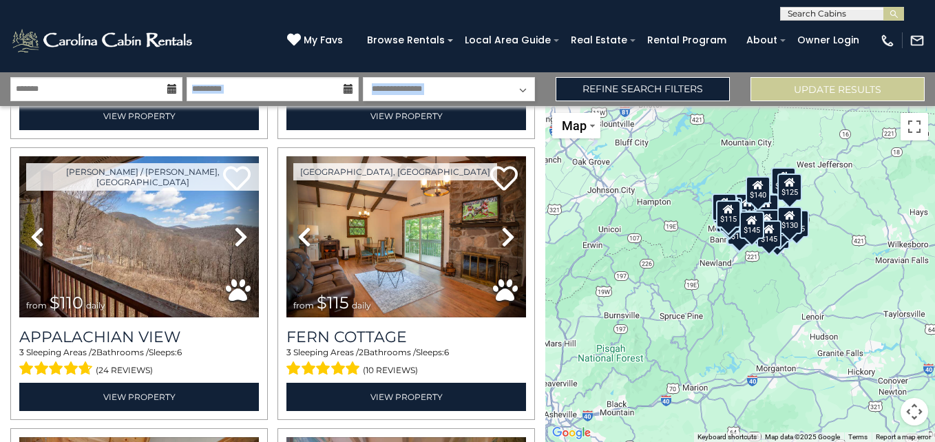 The height and width of the screenshot is (442, 935). What do you see at coordinates (504, 179) in the screenshot?
I see `a: Add to favorites` at bounding box center [504, 179].